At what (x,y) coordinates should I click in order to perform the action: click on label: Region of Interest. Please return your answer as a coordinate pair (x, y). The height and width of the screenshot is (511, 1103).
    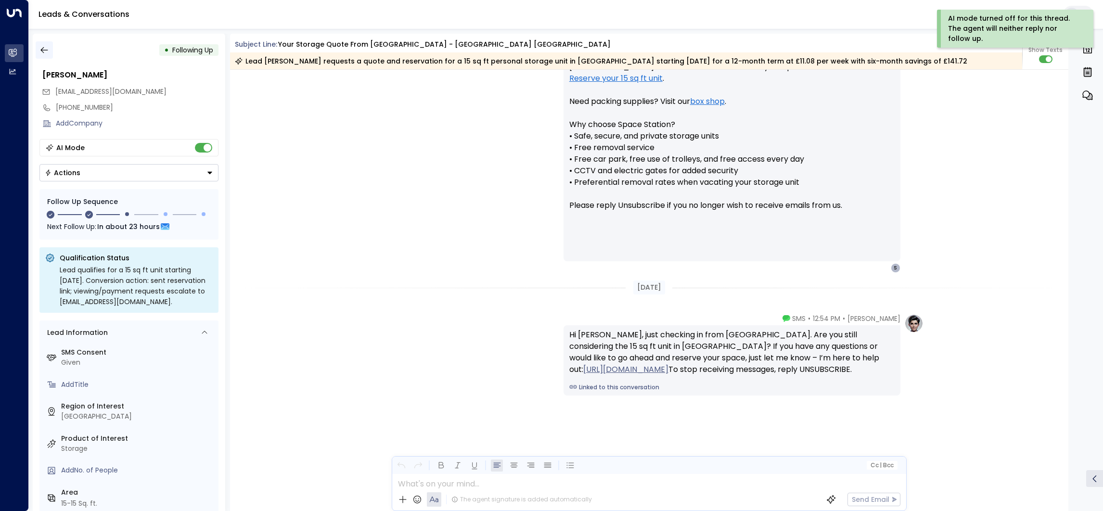
    Looking at the image, I should click on (138, 406).